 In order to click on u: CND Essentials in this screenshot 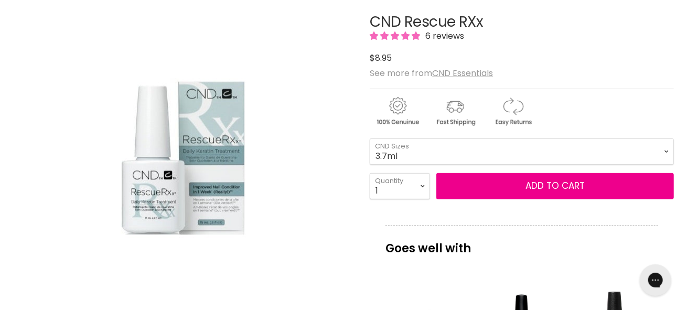, I will do `click(462, 73)`.